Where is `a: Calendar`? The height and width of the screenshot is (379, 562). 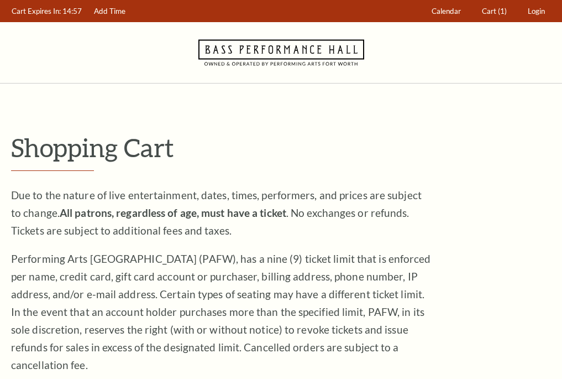 a: Calendar is located at coordinates (446, 11).